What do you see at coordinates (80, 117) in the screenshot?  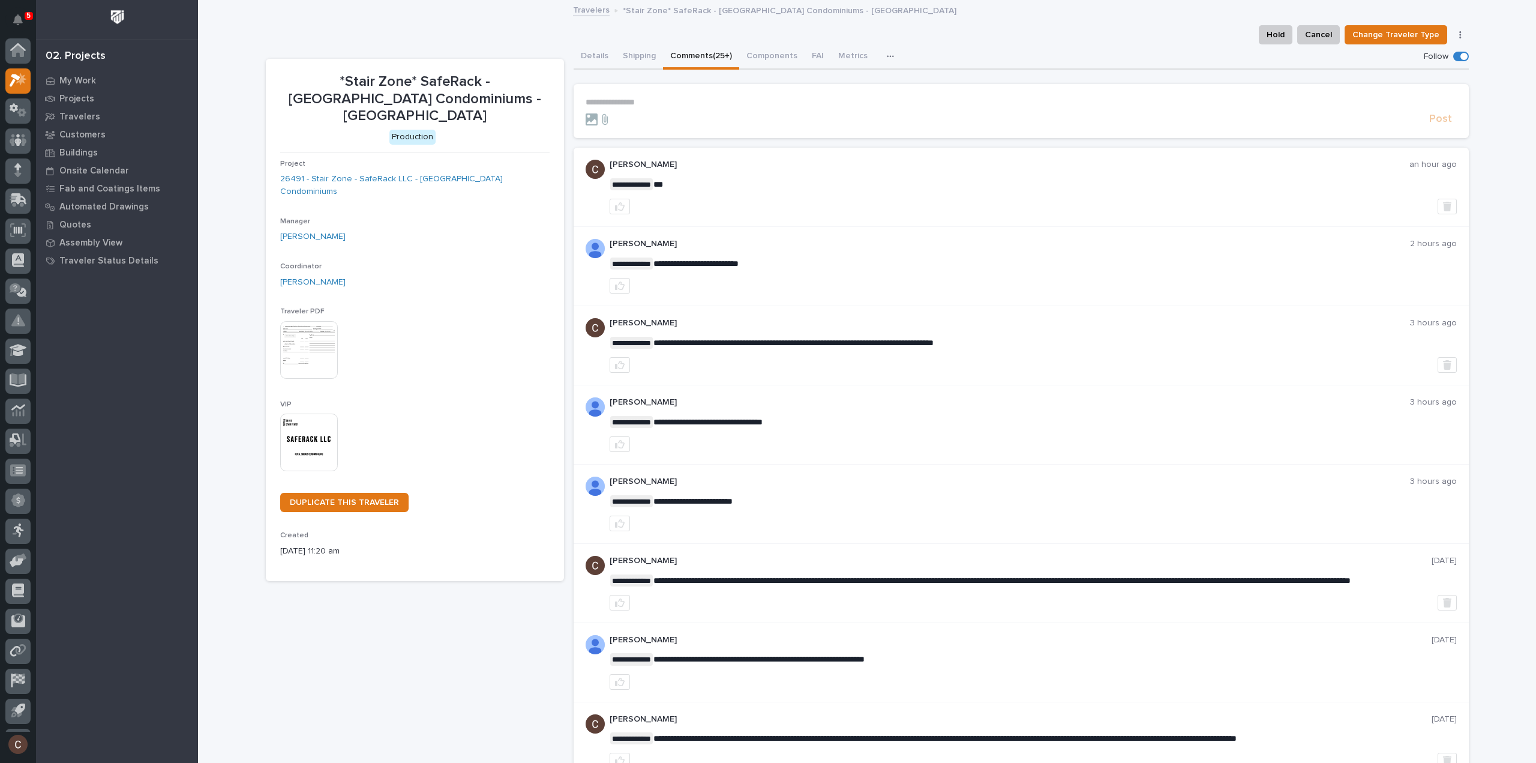 I see `p: Travelers` at bounding box center [80, 117].